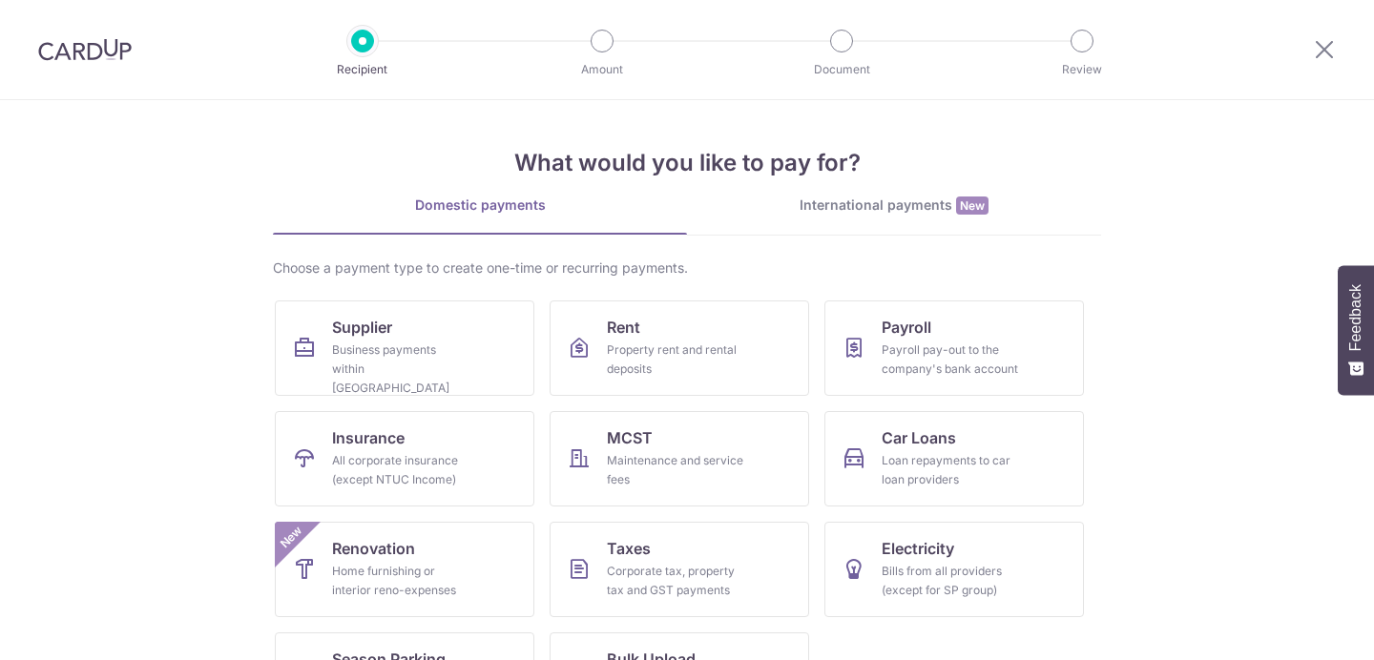 The image size is (1374, 660). I want to click on img: CardUp, so click(85, 50).